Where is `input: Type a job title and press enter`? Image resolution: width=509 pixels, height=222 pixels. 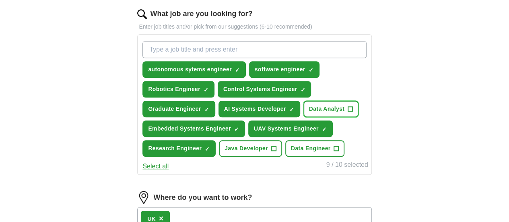 input: Type a job title and press enter is located at coordinates (254, 49).